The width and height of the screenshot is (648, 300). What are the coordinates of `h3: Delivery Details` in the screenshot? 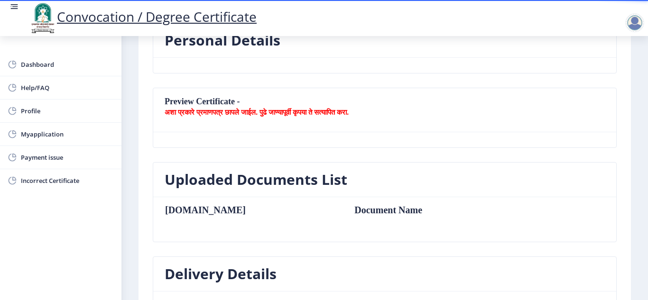 It's located at (220, 274).